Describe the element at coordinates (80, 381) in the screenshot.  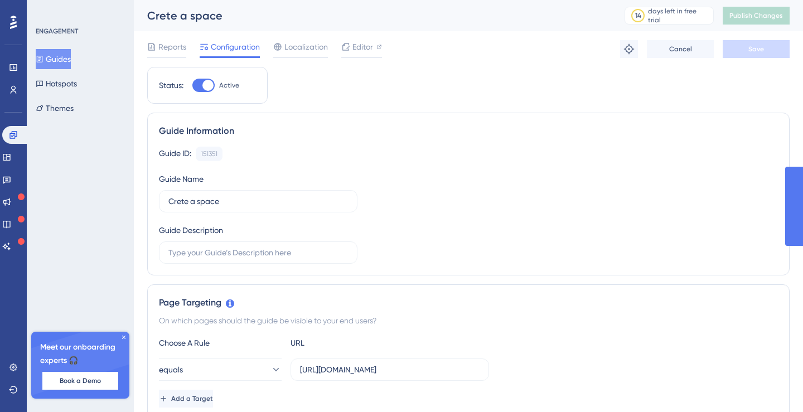
I see `button: Book a Demo` at that location.